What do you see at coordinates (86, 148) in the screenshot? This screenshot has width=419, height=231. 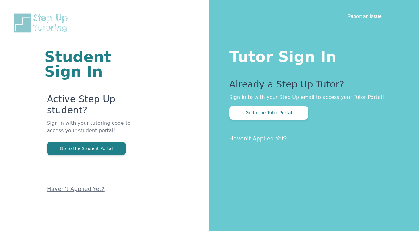 I see `a: Go to the Student Portal` at bounding box center [86, 148].